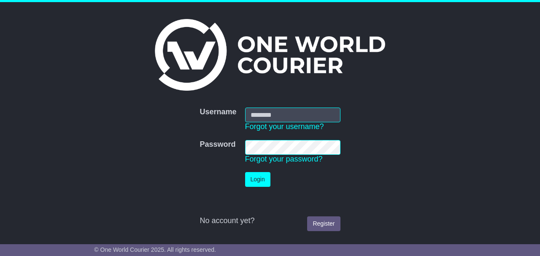 The image size is (540, 256). What do you see at coordinates (324, 224) in the screenshot?
I see `a: Register` at bounding box center [324, 224].